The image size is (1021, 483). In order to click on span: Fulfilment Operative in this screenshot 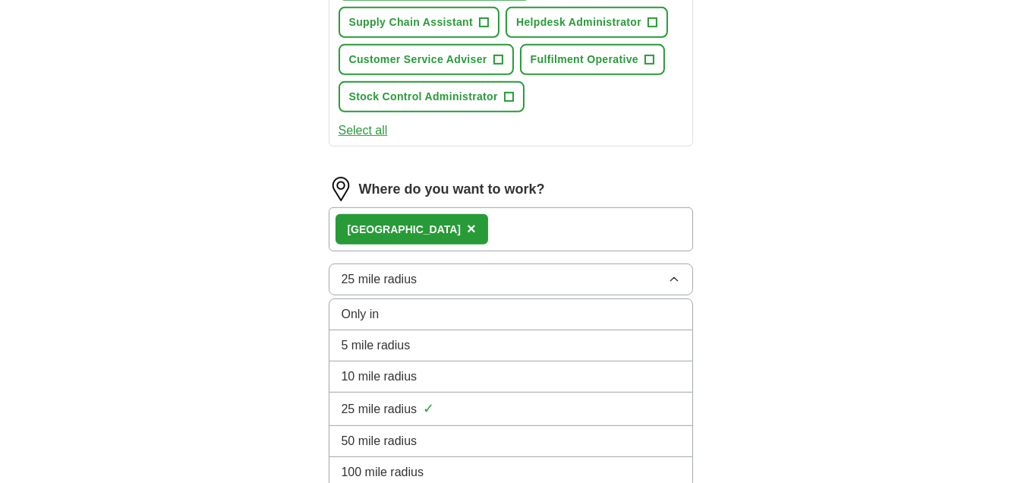, I will do `click(585, 59)`.